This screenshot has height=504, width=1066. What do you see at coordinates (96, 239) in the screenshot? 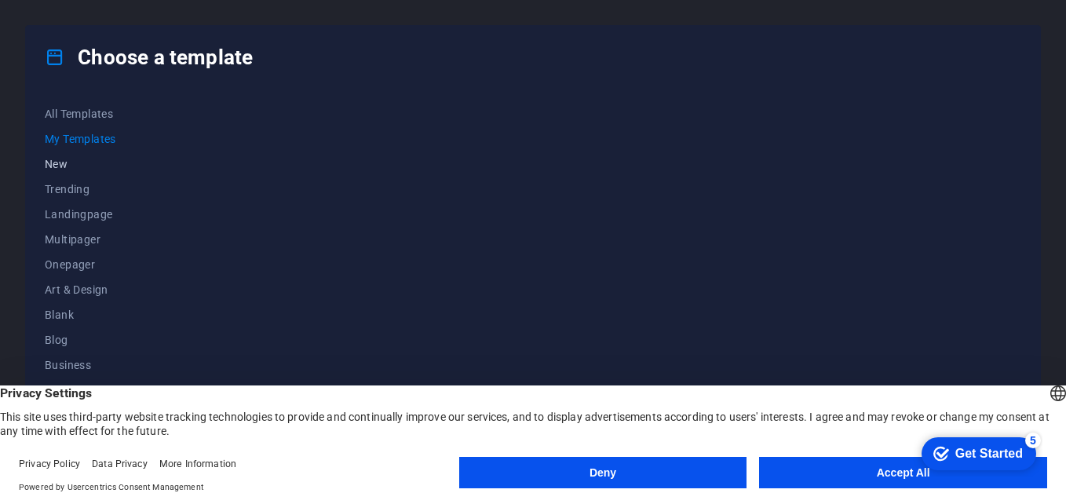
I see `span: Multipager` at bounding box center [96, 239].